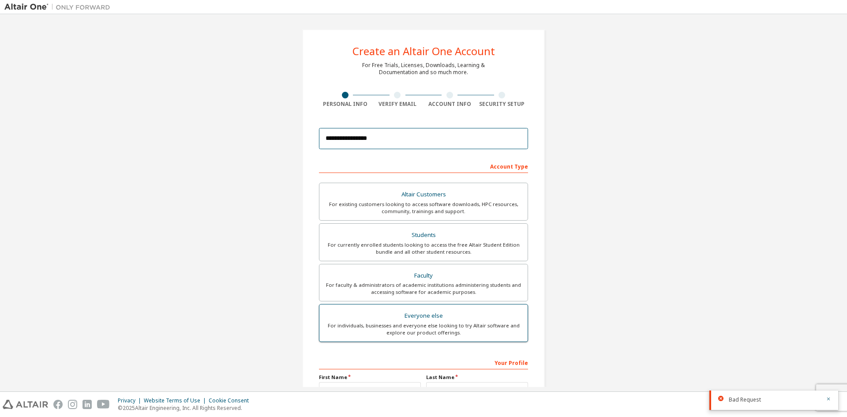 The width and height of the screenshot is (847, 417). Describe the element at coordinates (423, 248) in the screenshot. I see `div: For currently enrolled students looking to access the free Altair Student Edition bundle and all ...` at that location.